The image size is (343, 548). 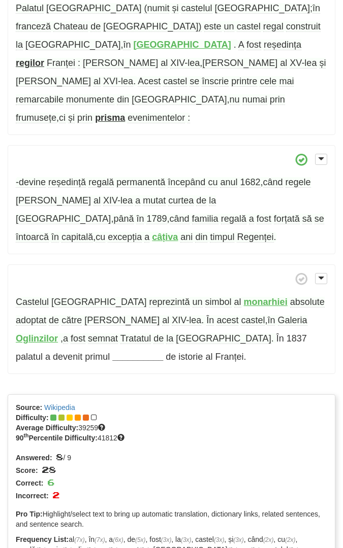 What do you see at coordinates (36, 118) in the screenshot?
I see `span: frumusețe` at bounding box center [36, 118].